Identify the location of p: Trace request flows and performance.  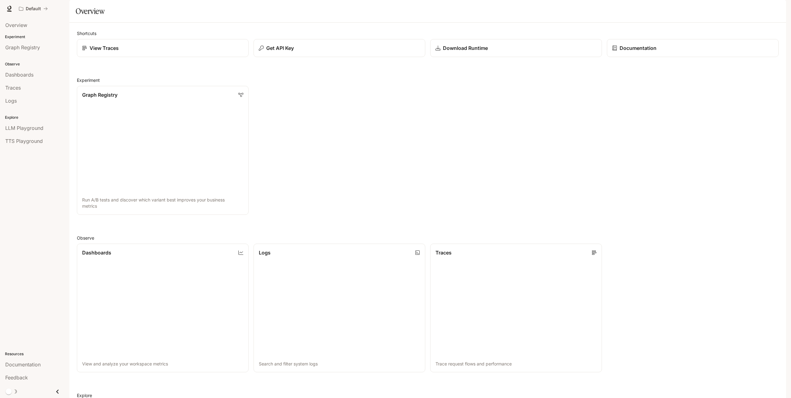
(516, 364).